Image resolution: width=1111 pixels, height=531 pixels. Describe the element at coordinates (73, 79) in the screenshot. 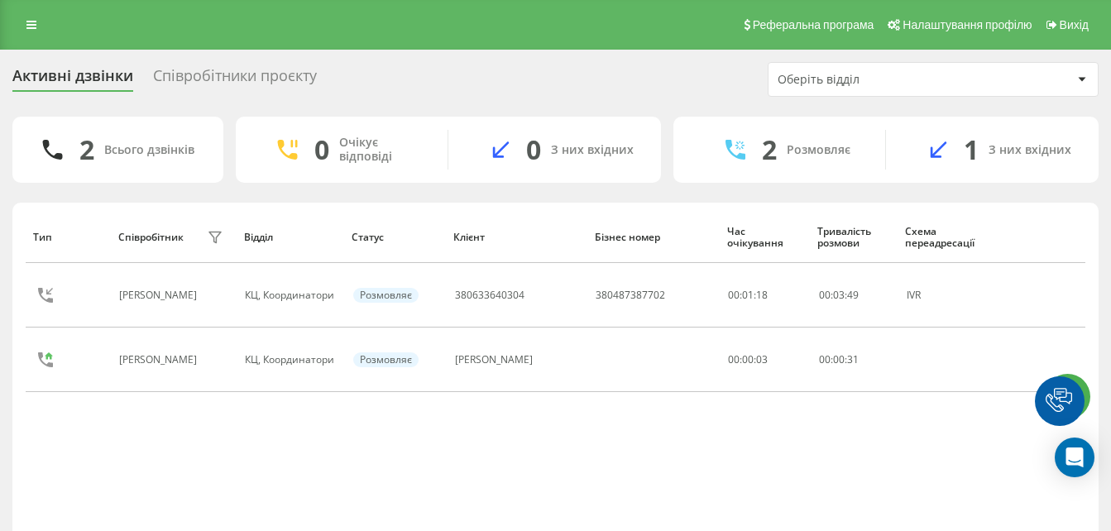

I see `div: Активні дзвінки` at that location.